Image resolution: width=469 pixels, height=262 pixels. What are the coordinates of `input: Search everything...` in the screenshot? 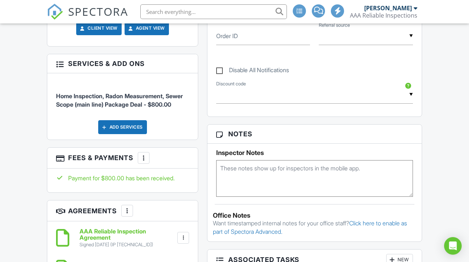 It's located at (213, 12).